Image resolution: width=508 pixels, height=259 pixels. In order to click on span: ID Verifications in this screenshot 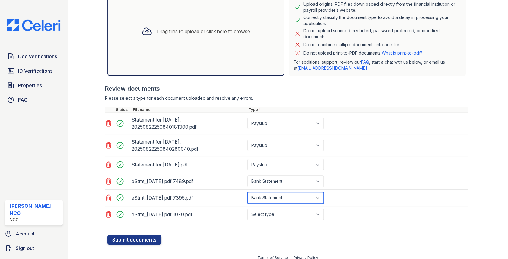, I will do `click(35, 71)`.